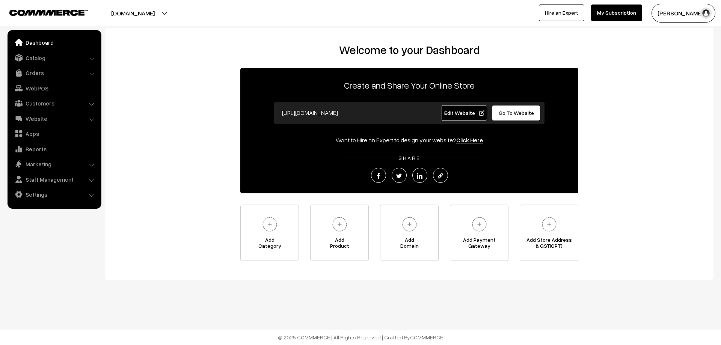 This screenshot has height=345, width=721. What do you see at coordinates (549, 244) in the screenshot?
I see `span: Add Store Address & GST(OPT)` at bounding box center [549, 244].